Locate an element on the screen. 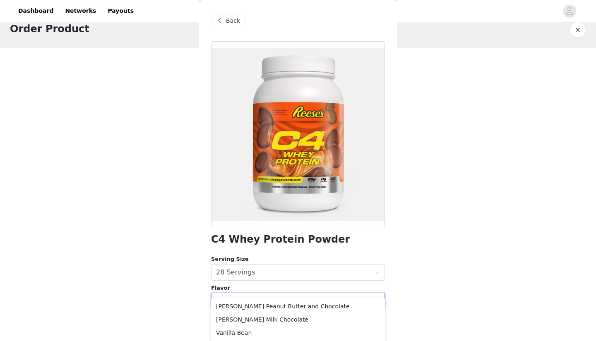  span: Back is located at coordinates (233, 21).